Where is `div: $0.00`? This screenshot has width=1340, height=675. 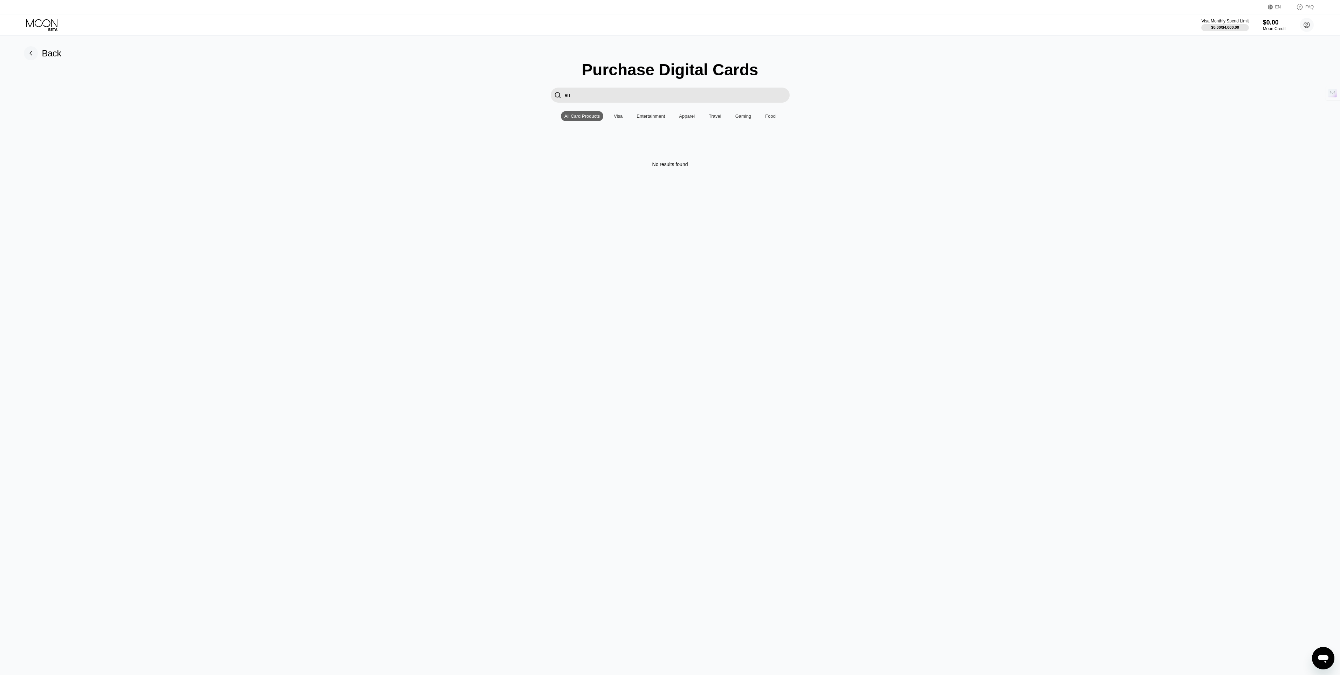
div: $0.00 is located at coordinates (1274, 22).